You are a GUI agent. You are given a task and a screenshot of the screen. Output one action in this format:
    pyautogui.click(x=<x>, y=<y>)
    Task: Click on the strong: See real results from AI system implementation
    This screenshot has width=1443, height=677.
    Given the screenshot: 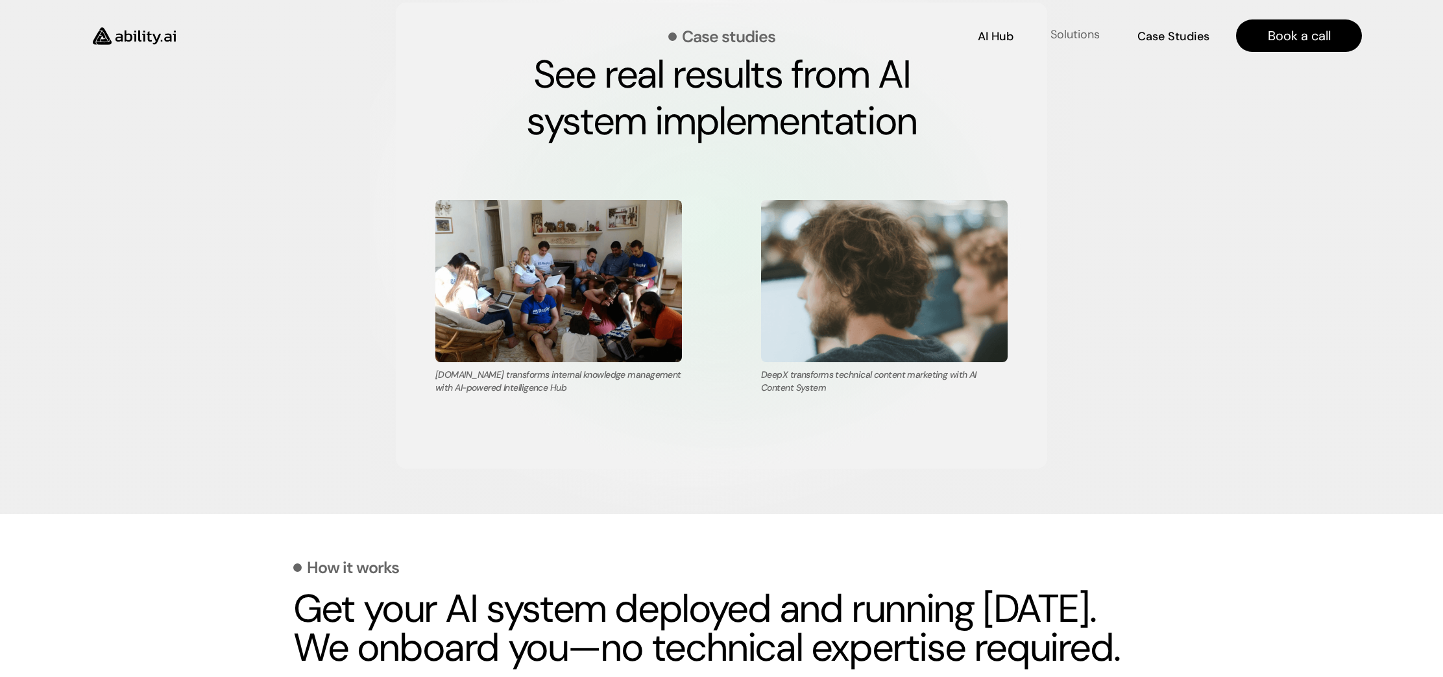 What is the action you would take?
    pyautogui.click(x=722, y=97)
    